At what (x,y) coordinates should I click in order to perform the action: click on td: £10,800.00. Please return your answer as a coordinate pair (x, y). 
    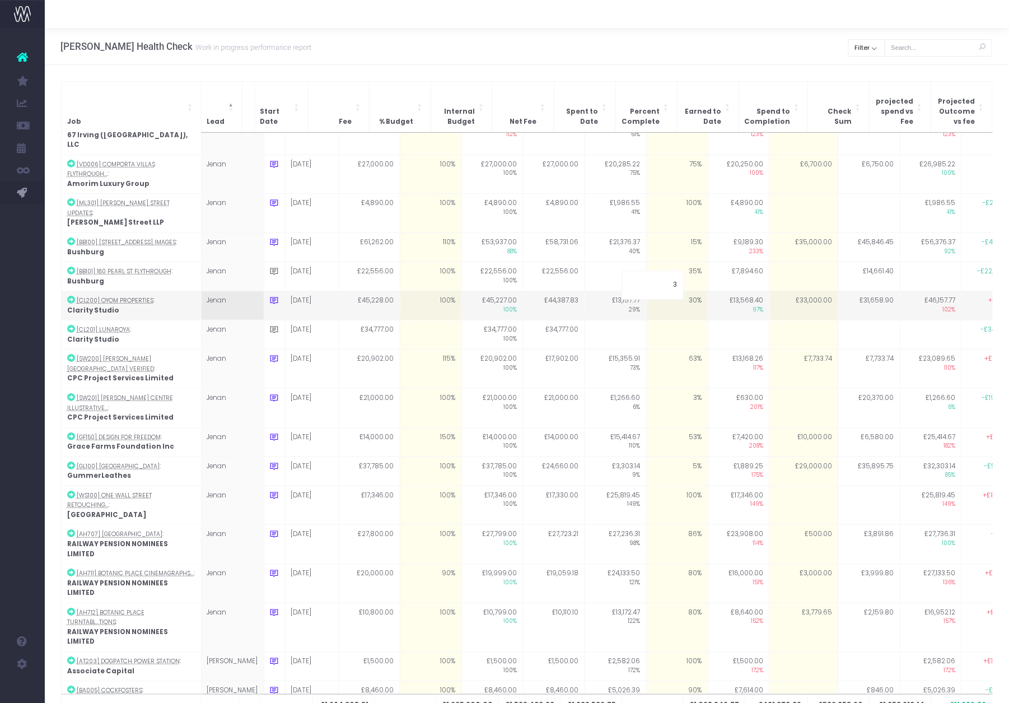
    Looking at the image, I should click on (369, 627).